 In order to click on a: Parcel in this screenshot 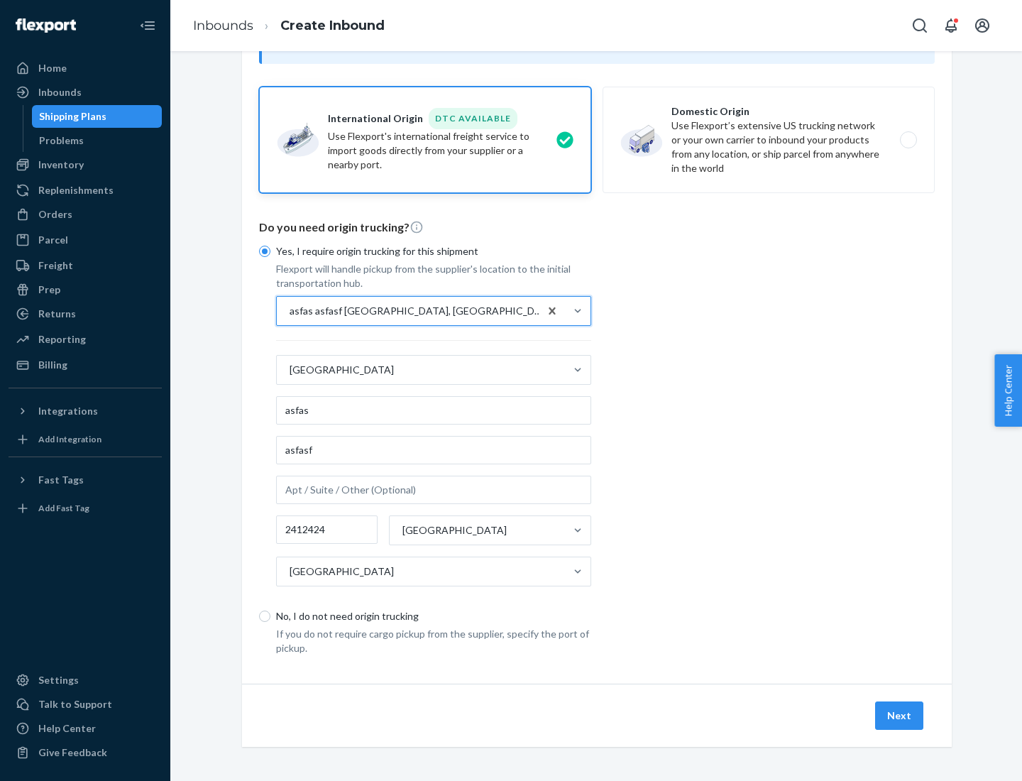, I will do `click(85, 240)`.